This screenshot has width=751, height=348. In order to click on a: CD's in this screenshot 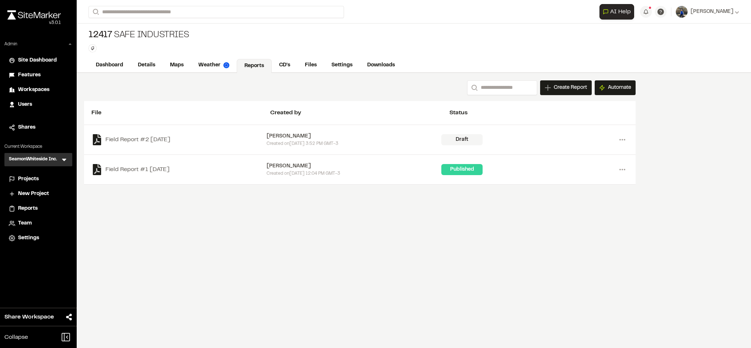, I will do `click(285, 65)`.